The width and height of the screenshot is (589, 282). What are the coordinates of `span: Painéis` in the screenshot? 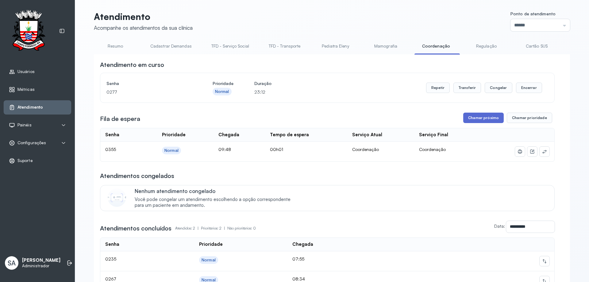 It's located at (25, 125).